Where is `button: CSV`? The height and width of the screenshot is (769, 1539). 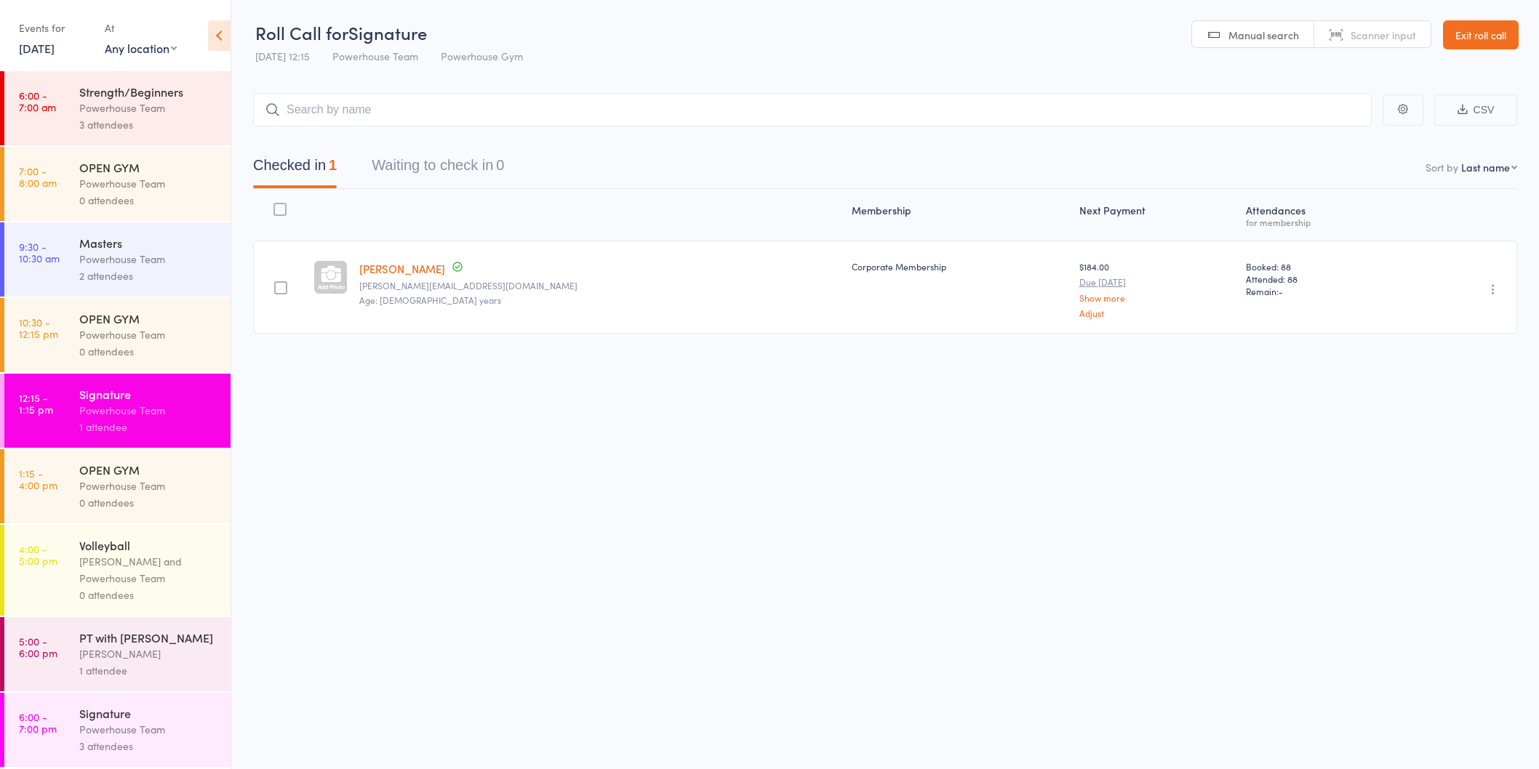 button: CSV is located at coordinates (1476, 110).